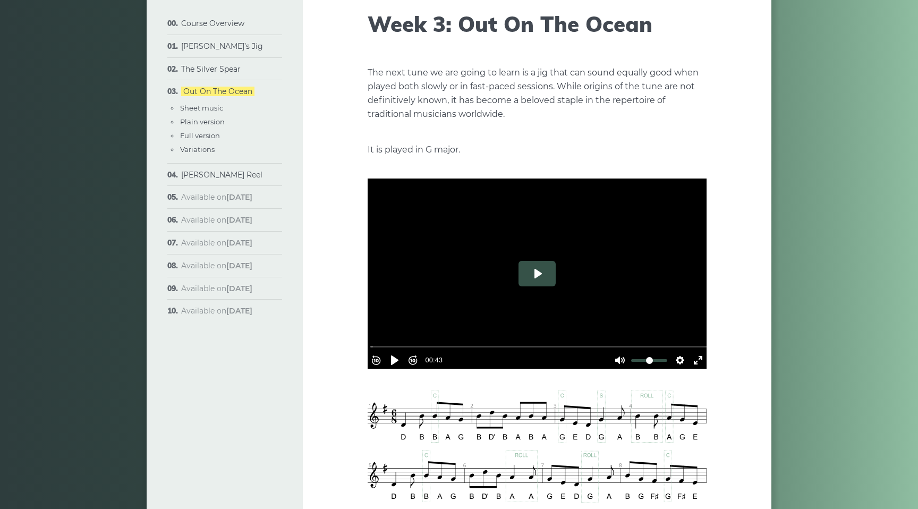  Describe the element at coordinates (218, 91) in the screenshot. I see `a: Out On The Ocean` at that location.